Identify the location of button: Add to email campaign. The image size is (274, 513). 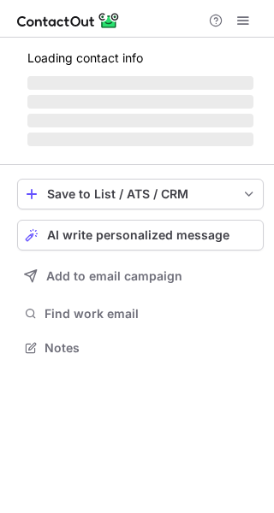
(140, 276).